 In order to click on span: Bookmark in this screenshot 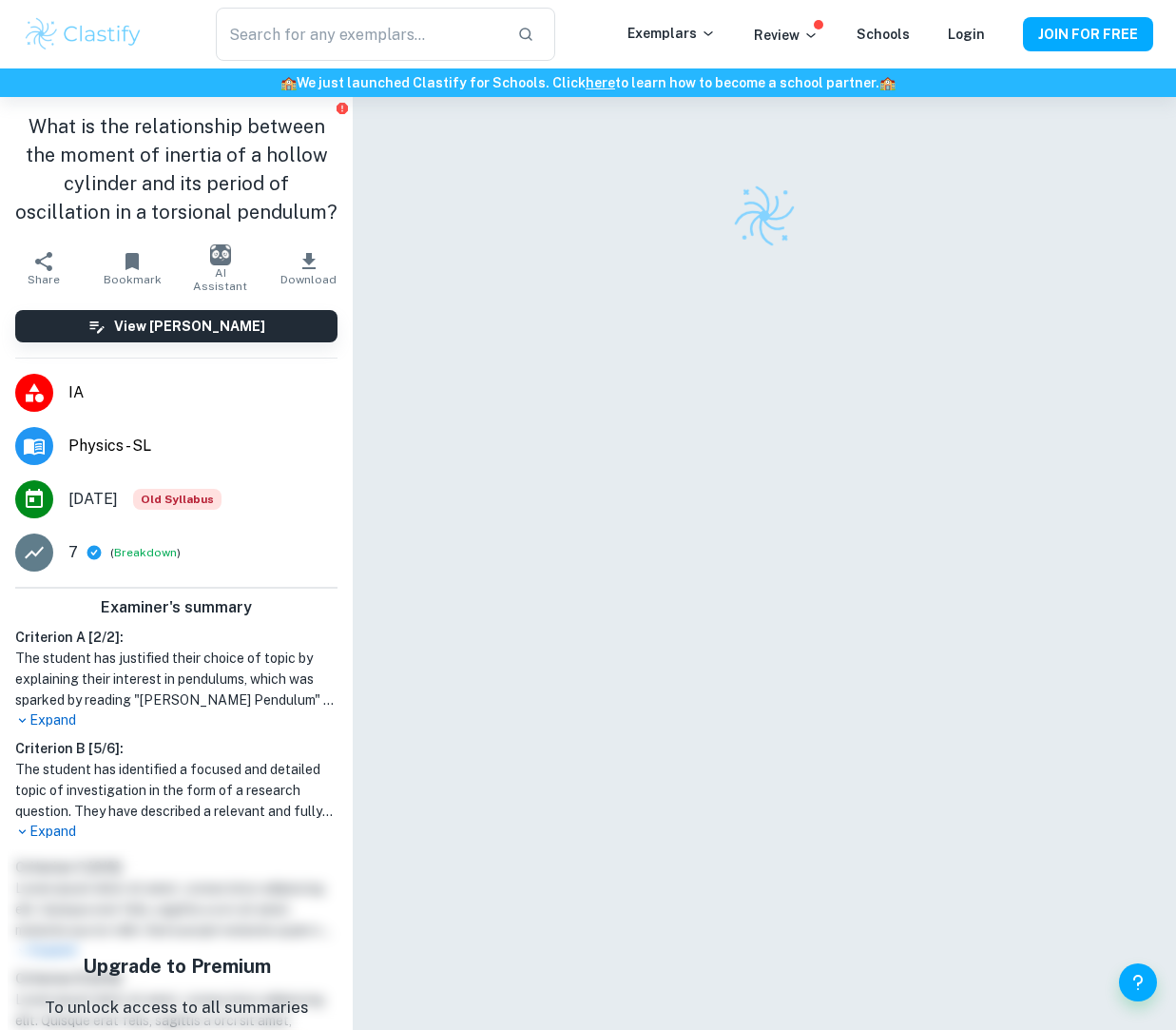, I will do `click(133, 280)`.